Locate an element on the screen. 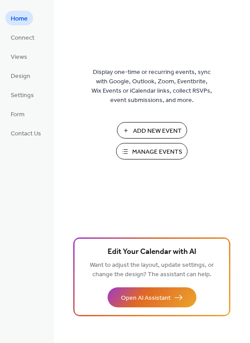 The image size is (250, 343). span: Manage Events is located at coordinates (157, 152).